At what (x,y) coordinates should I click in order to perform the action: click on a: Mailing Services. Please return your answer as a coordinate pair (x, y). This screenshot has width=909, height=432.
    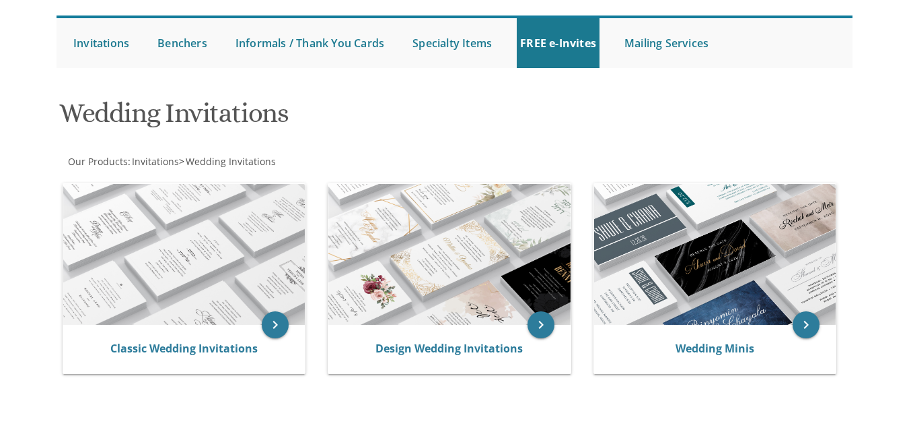
    Looking at the image, I should click on (666, 43).